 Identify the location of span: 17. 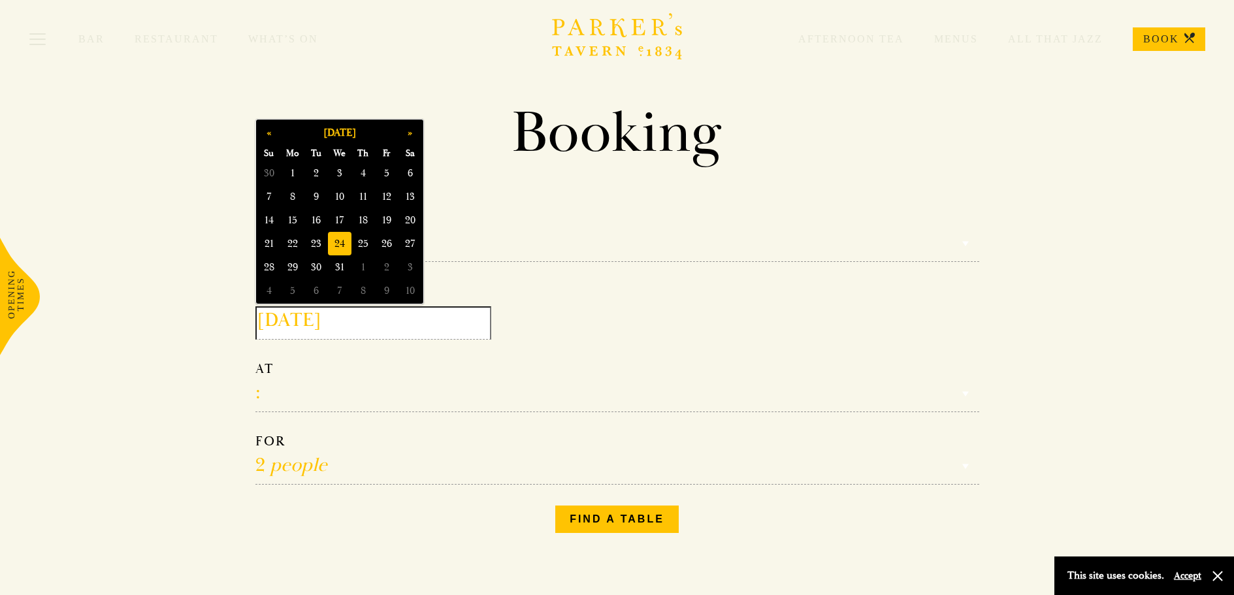
(340, 220).